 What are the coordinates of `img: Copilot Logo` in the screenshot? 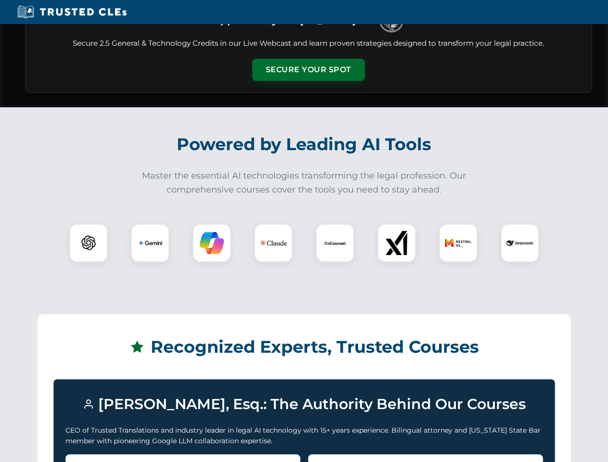 It's located at (212, 243).